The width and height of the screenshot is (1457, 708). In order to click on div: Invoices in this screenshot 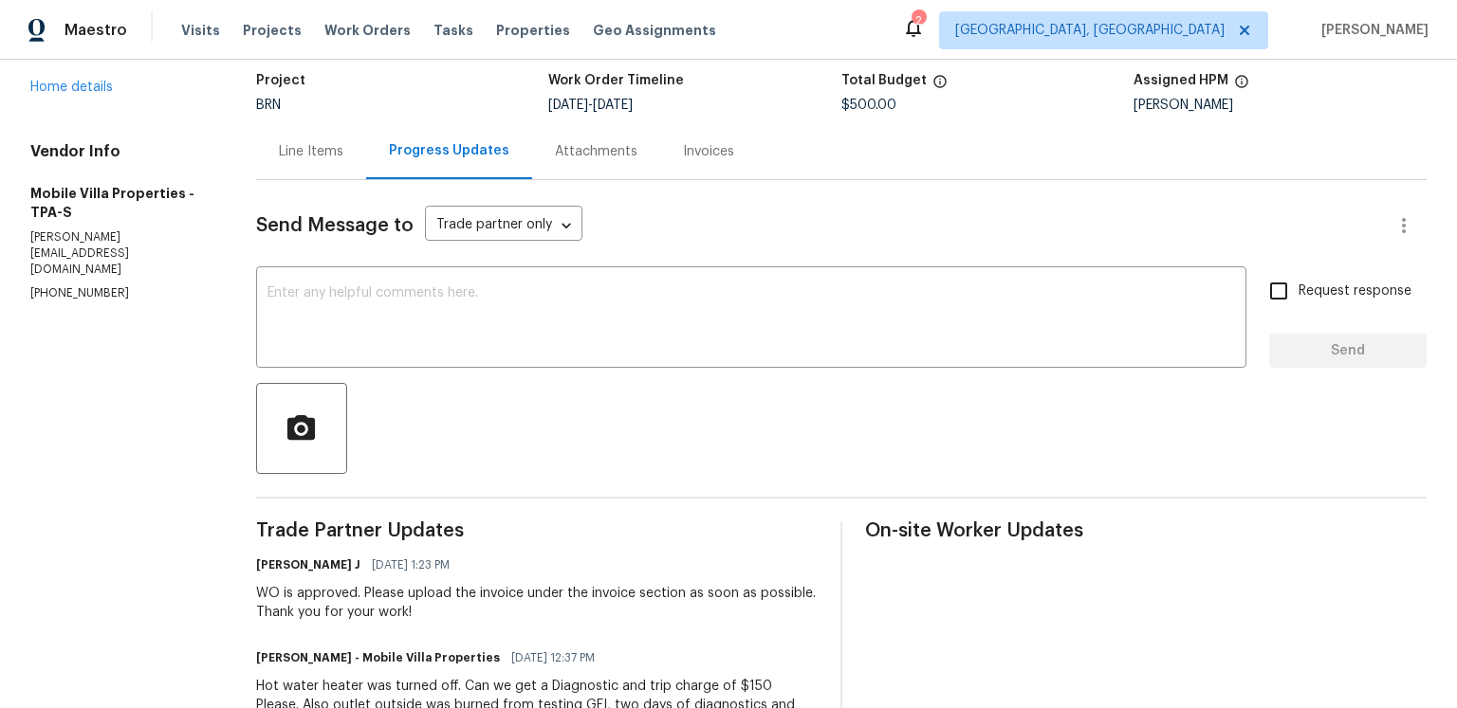, I will do `click(708, 152)`.